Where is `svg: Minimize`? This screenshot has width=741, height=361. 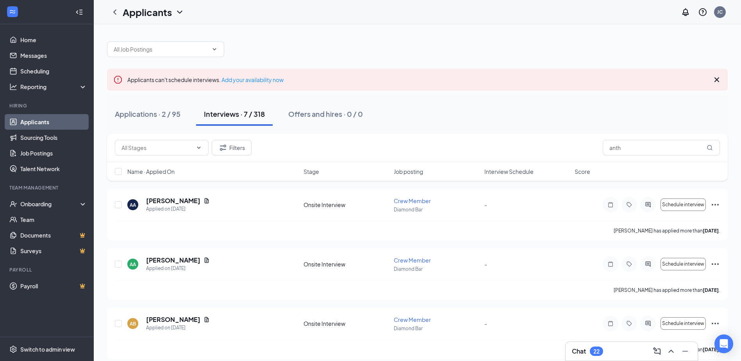
svg: Minimize is located at coordinates (685, 351).